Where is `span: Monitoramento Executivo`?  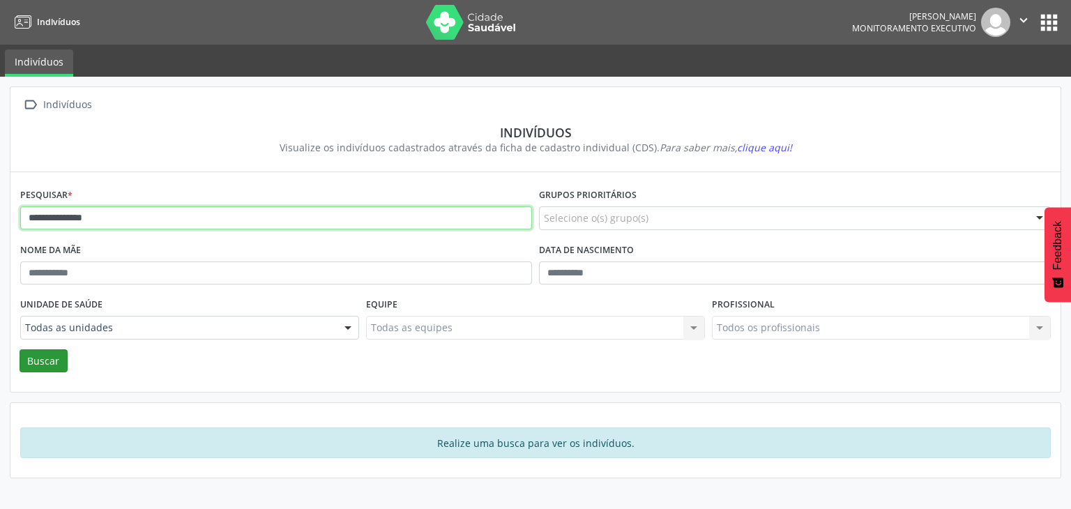 span: Monitoramento Executivo is located at coordinates (914, 28).